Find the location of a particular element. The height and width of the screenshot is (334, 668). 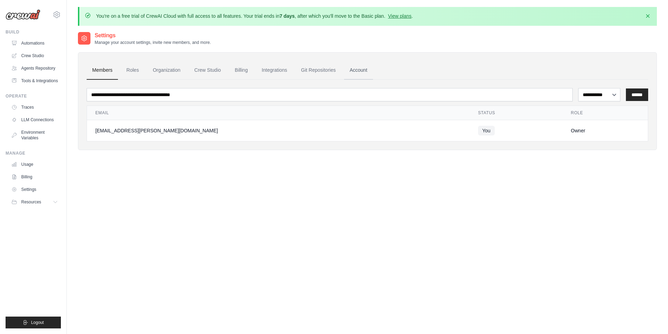

a: Traces is located at coordinates (34, 107).